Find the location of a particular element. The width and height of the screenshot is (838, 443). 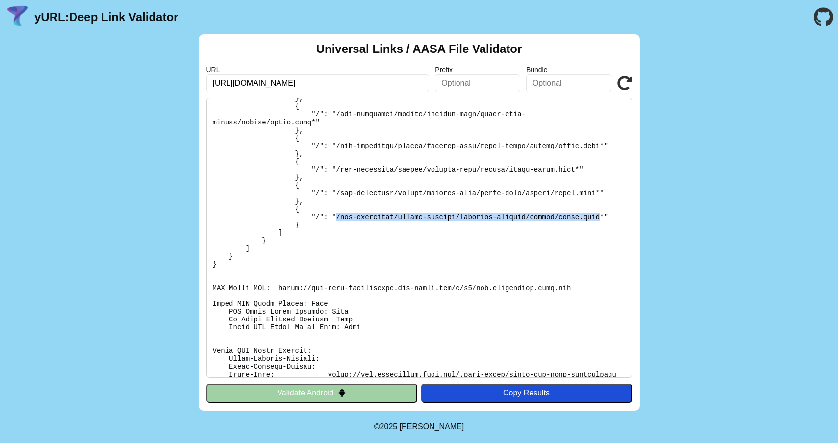

h2: Universal Links / AASA File Validator is located at coordinates (419, 49).